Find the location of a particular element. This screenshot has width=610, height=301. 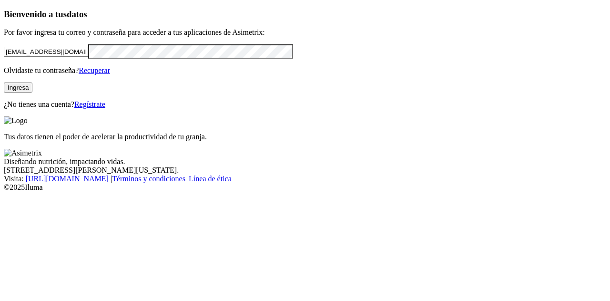

img: Asimetrix is located at coordinates (23, 153).